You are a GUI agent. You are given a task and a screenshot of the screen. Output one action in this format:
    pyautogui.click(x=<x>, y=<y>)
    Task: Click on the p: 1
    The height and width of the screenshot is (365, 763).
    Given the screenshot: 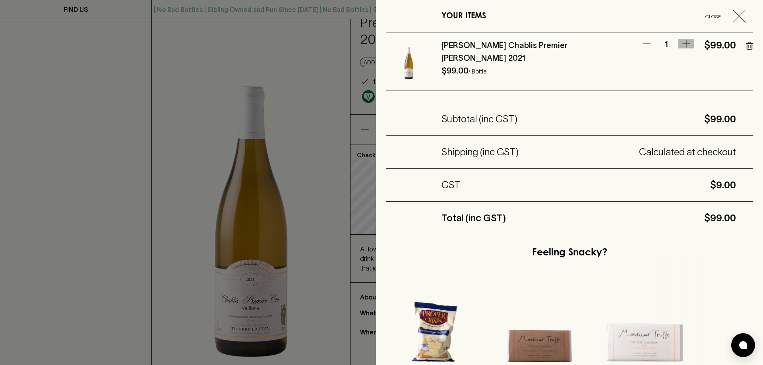 What is the action you would take?
    pyautogui.click(x=666, y=44)
    